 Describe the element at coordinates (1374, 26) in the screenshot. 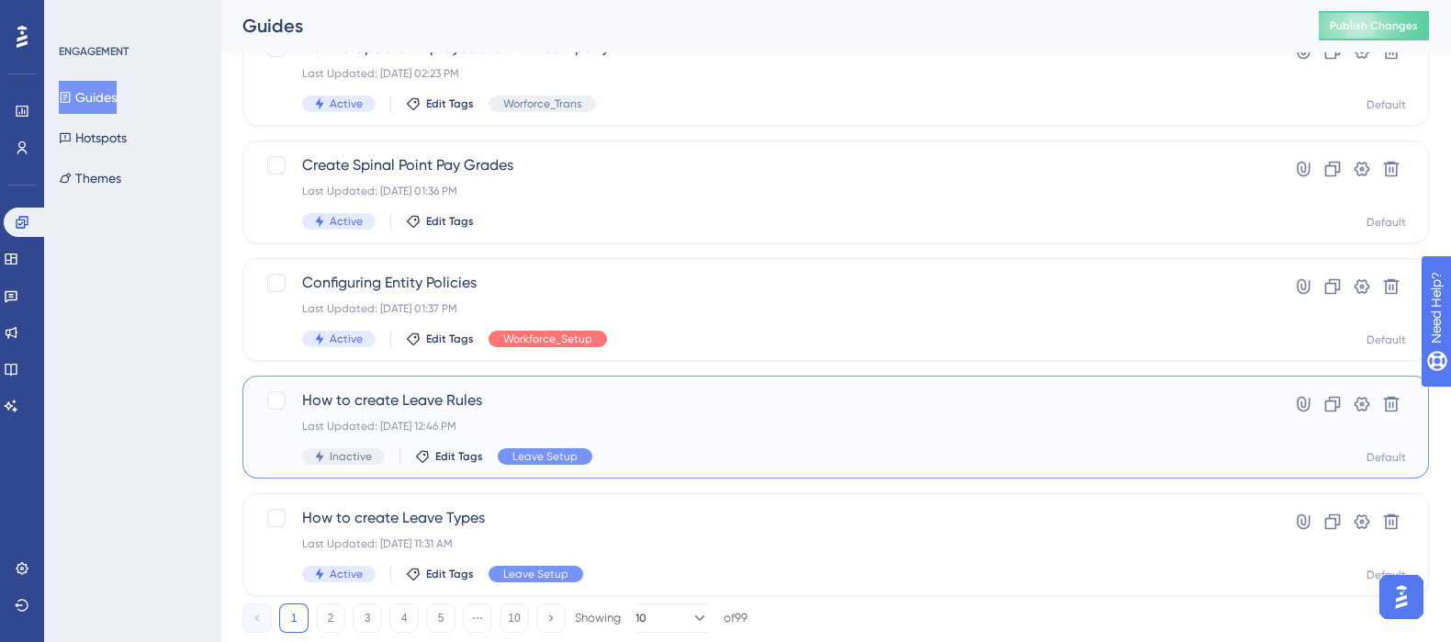

I see `button: Publish Changes` at that location.